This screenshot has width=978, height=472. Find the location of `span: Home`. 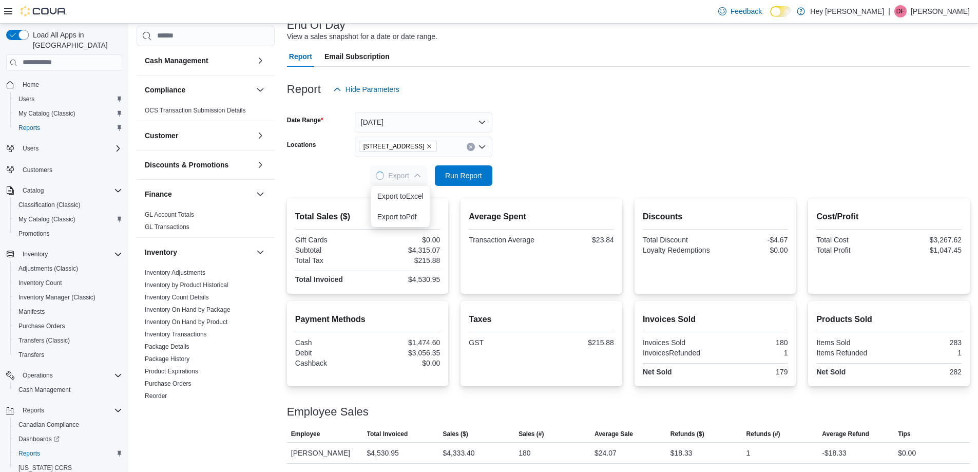

span: Home is located at coordinates (70, 84).